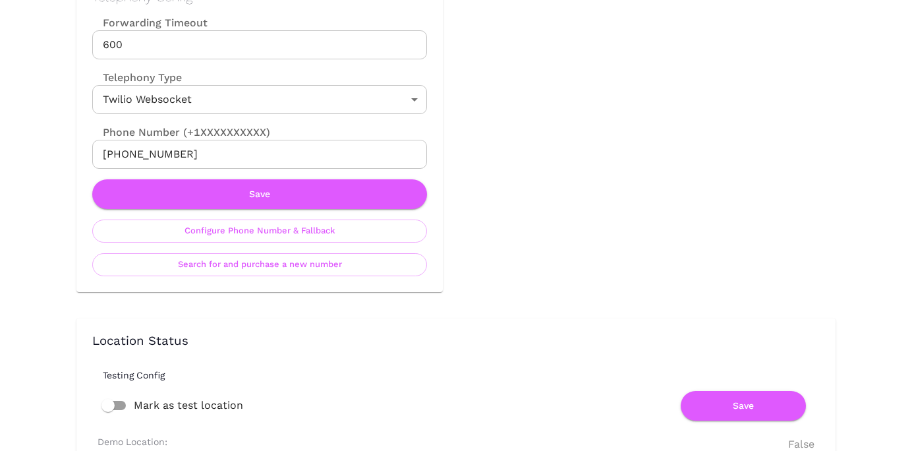 The image size is (912, 451). Describe the element at coordinates (188, 405) in the screenshot. I see `span: Mark as test location` at that location.